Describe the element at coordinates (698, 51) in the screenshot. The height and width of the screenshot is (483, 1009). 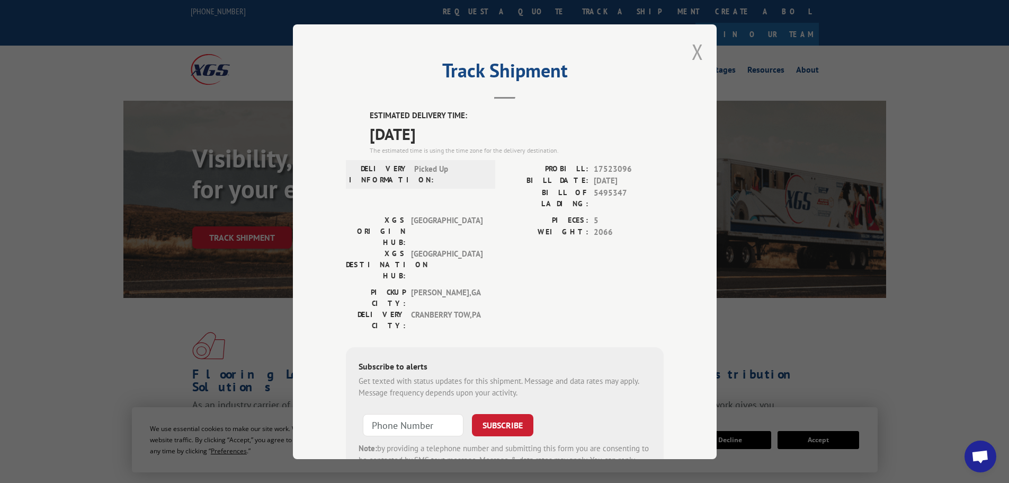
I see `button: Close modal` at that location.